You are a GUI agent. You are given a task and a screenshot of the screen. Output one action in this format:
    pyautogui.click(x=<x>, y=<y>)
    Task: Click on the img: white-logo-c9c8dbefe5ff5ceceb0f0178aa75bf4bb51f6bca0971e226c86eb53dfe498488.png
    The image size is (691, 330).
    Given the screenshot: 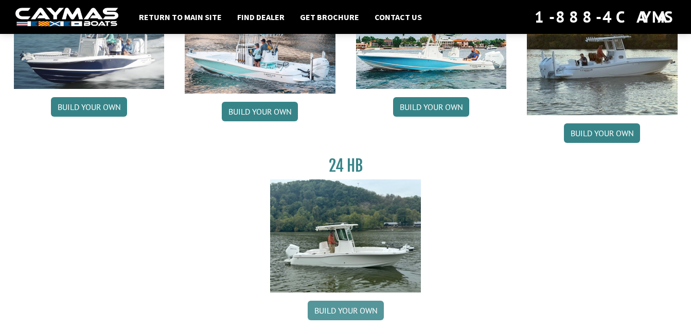 What is the action you would take?
    pyautogui.click(x=67, y=17)
    